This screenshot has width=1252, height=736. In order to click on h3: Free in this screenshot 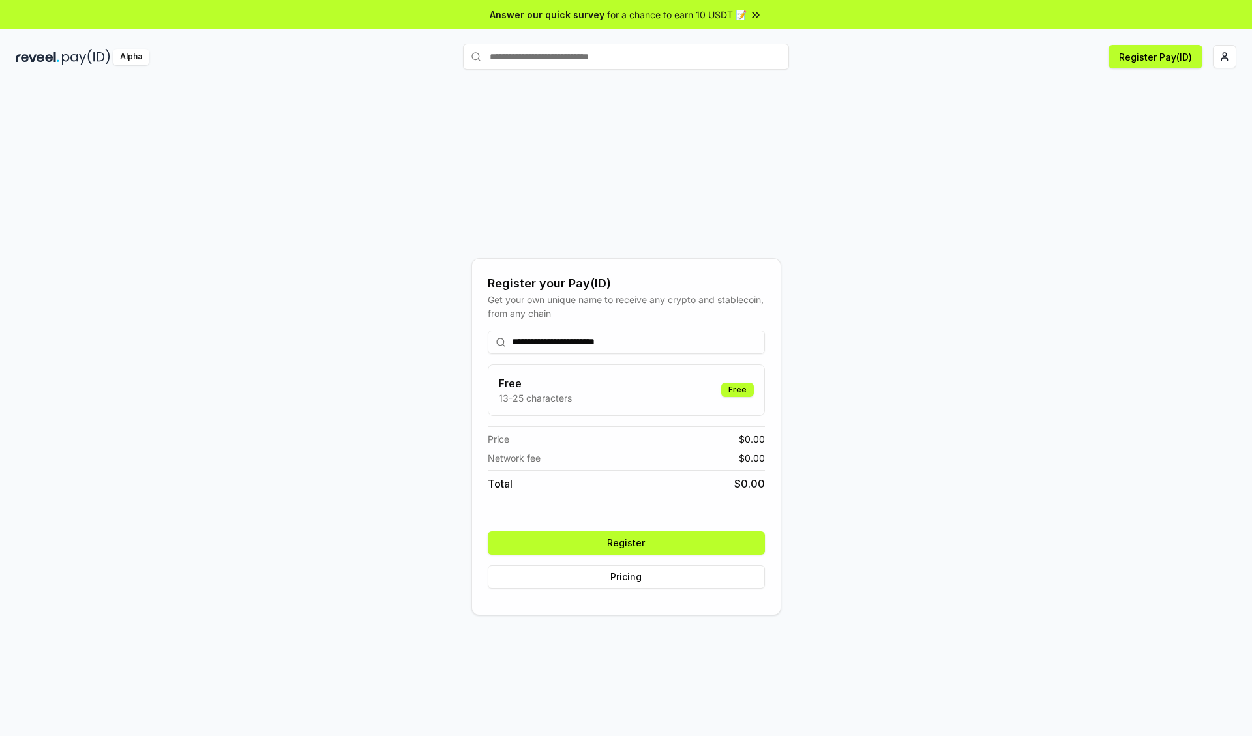, I will do `click(536, 384)`.